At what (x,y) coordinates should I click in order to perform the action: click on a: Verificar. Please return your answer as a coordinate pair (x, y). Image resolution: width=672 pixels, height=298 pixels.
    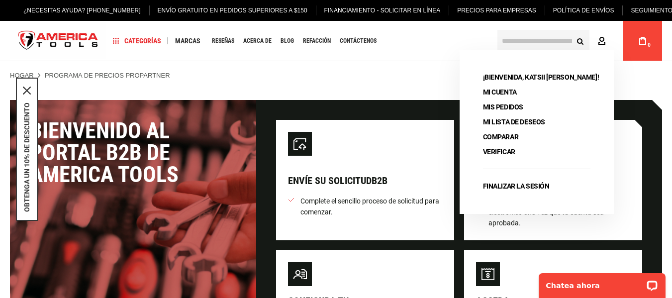
    Looking at the image, I should click on (499, 152).